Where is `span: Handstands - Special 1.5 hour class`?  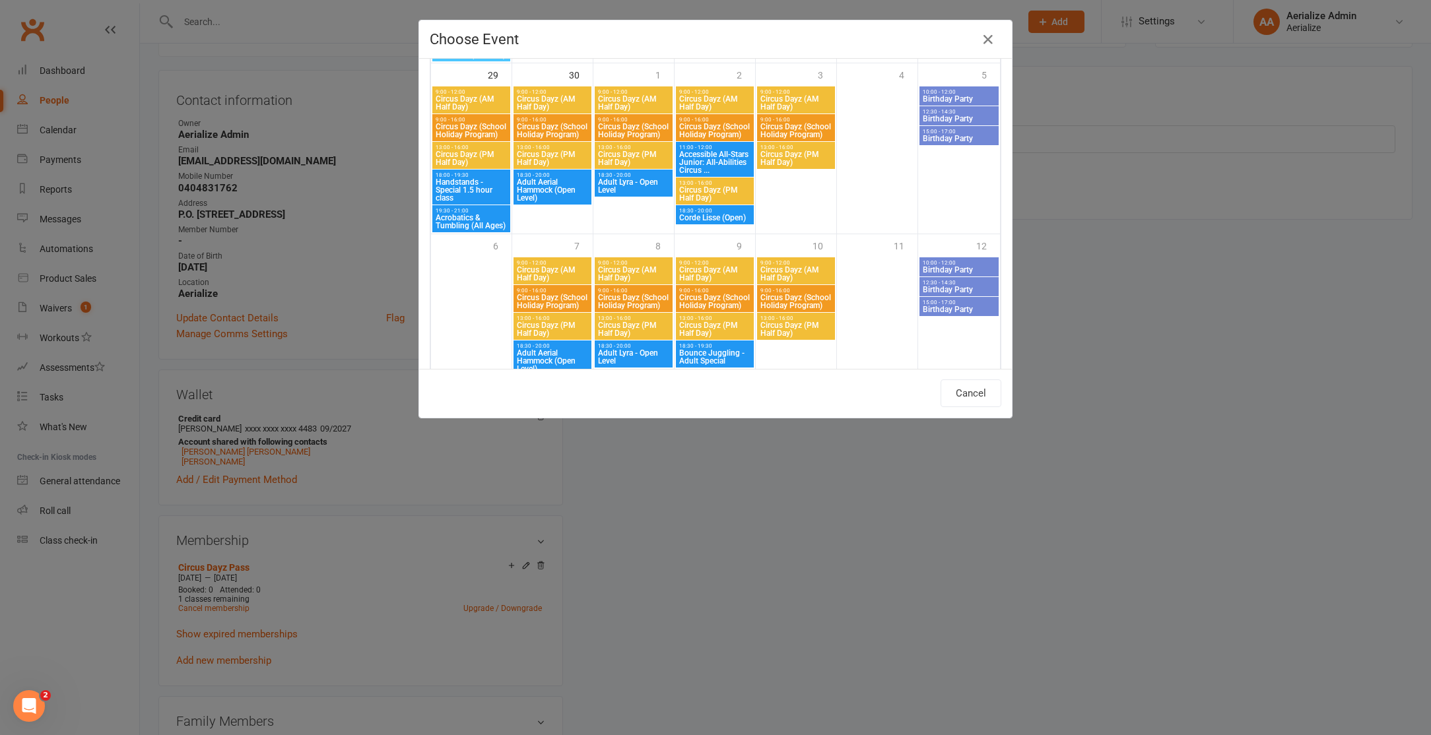
span: Handstands - Special 1.5 hour class is located at coordinates (471, 190).